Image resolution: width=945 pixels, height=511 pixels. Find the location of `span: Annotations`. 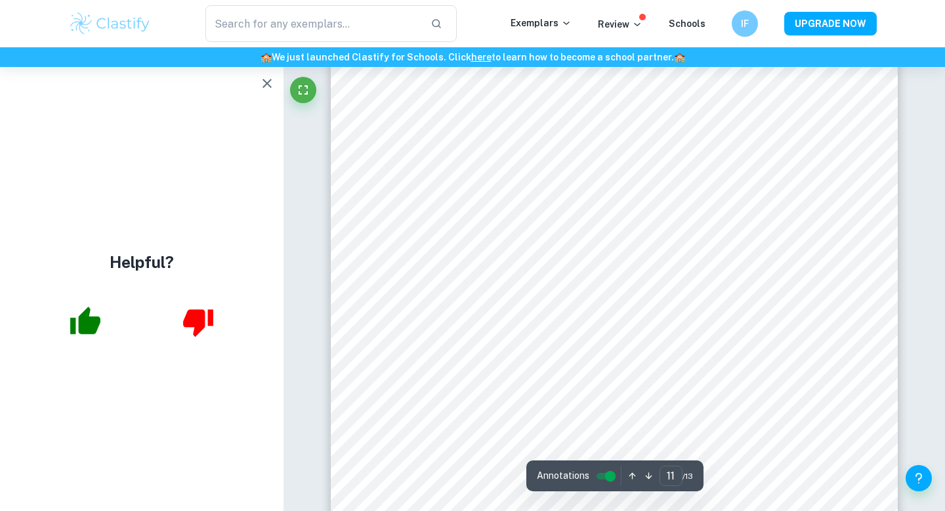

span: Annotations is located at coordinates (563, 475).